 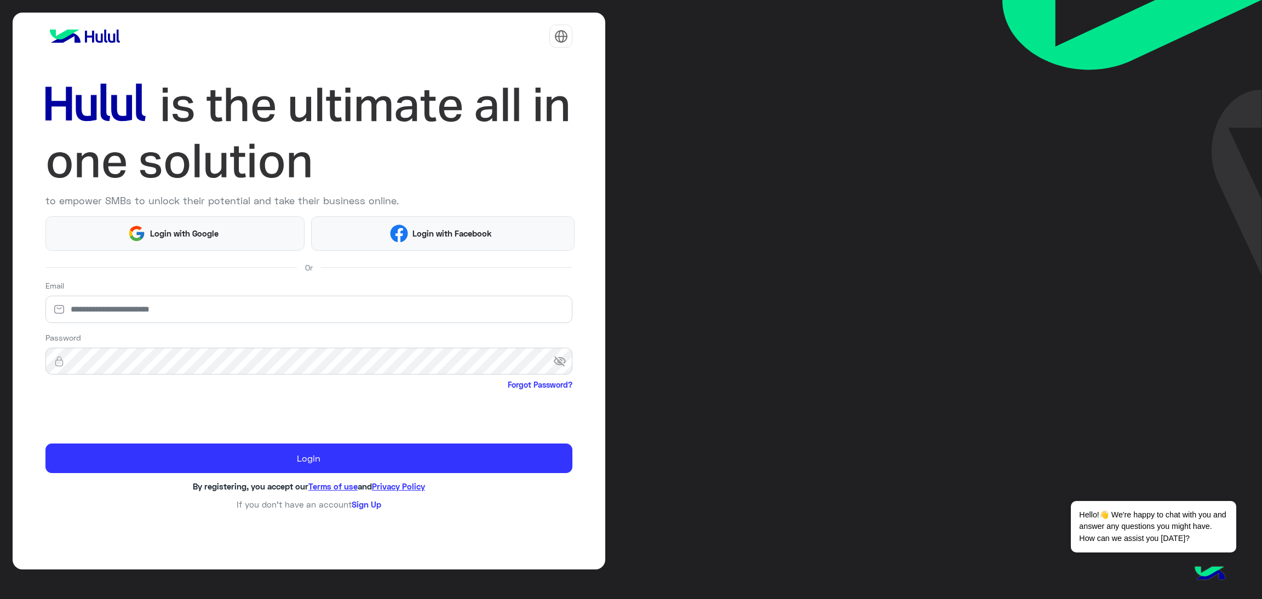 What do you see at coordinates (365, 486) in the screenshot?
I see `span: and` at bounding box center [365, 486].